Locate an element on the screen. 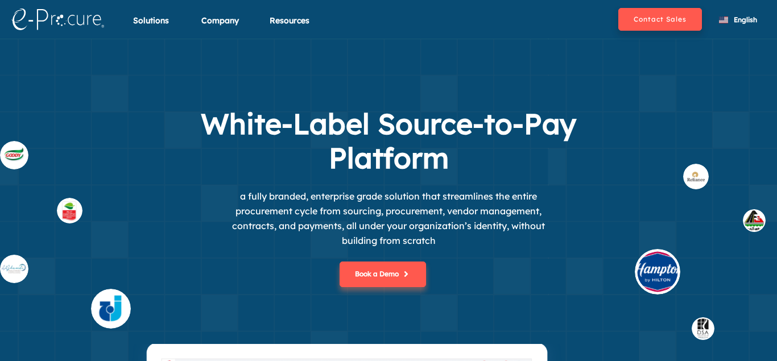 Image resolution: width=777 pixels, height=361 pixels. button: Book a Demo is located at coordinates (383, 274).